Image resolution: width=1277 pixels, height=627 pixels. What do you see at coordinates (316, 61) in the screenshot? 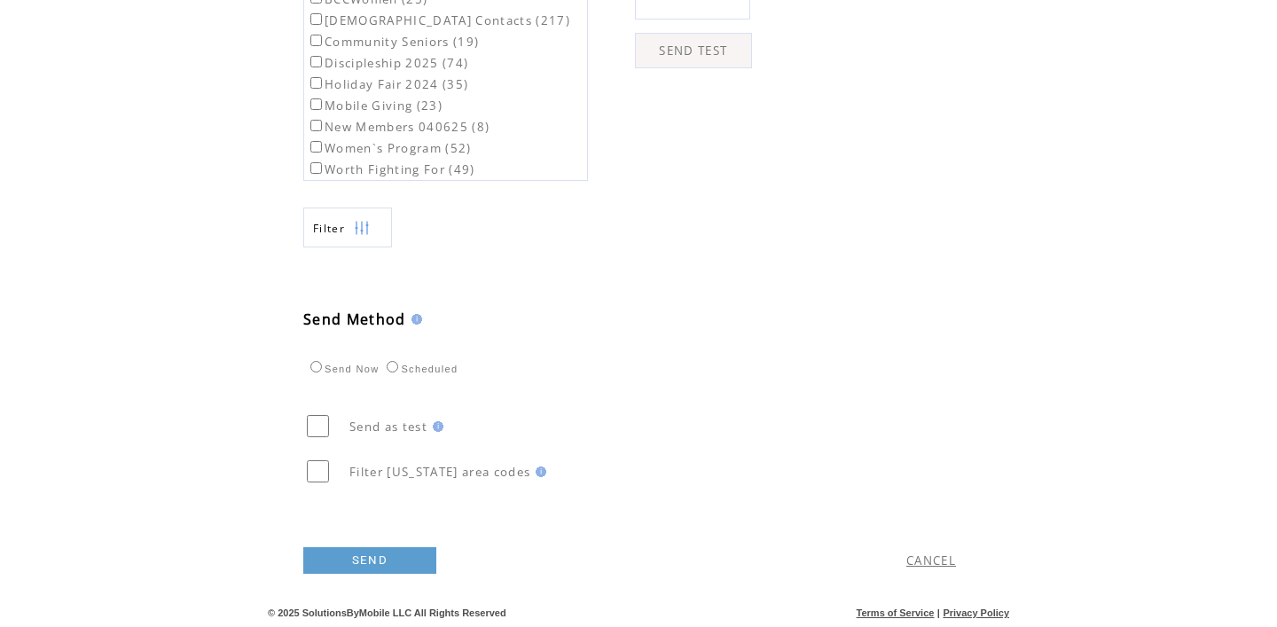
I see `input: Discipleship 2025 (74)` at bounding box center [316, 61].